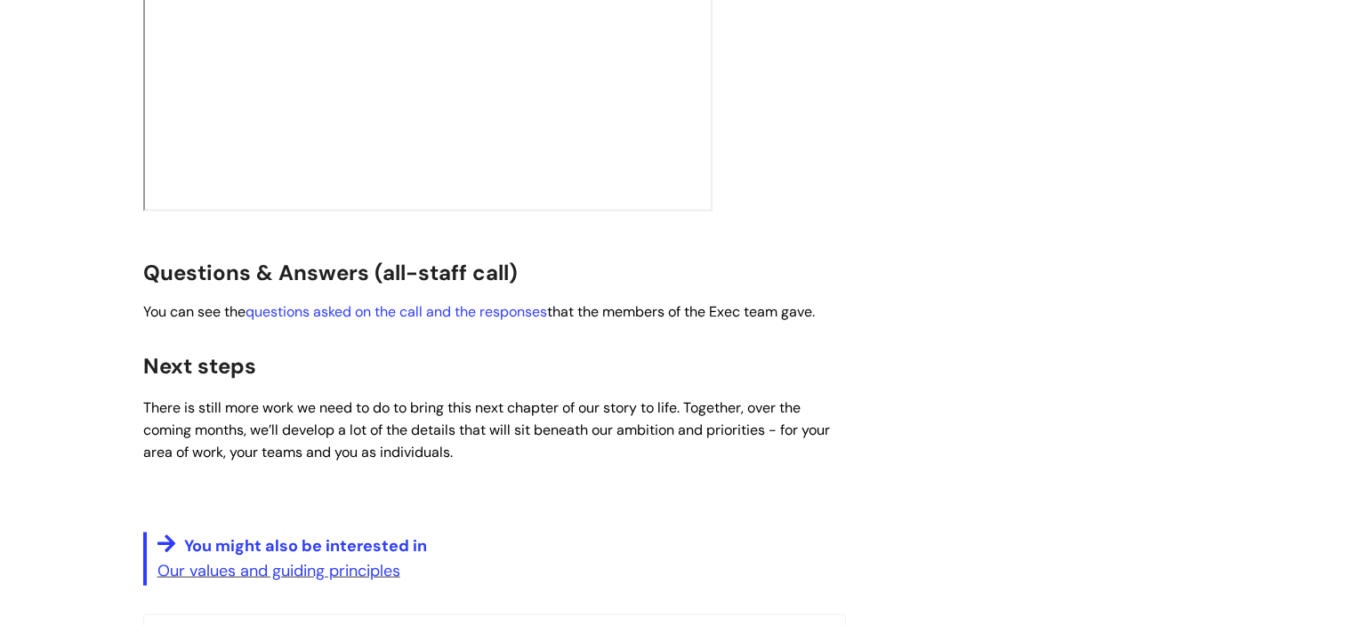  I want to click on span: Questions & Answers (all-staff call), so click(330, 272).